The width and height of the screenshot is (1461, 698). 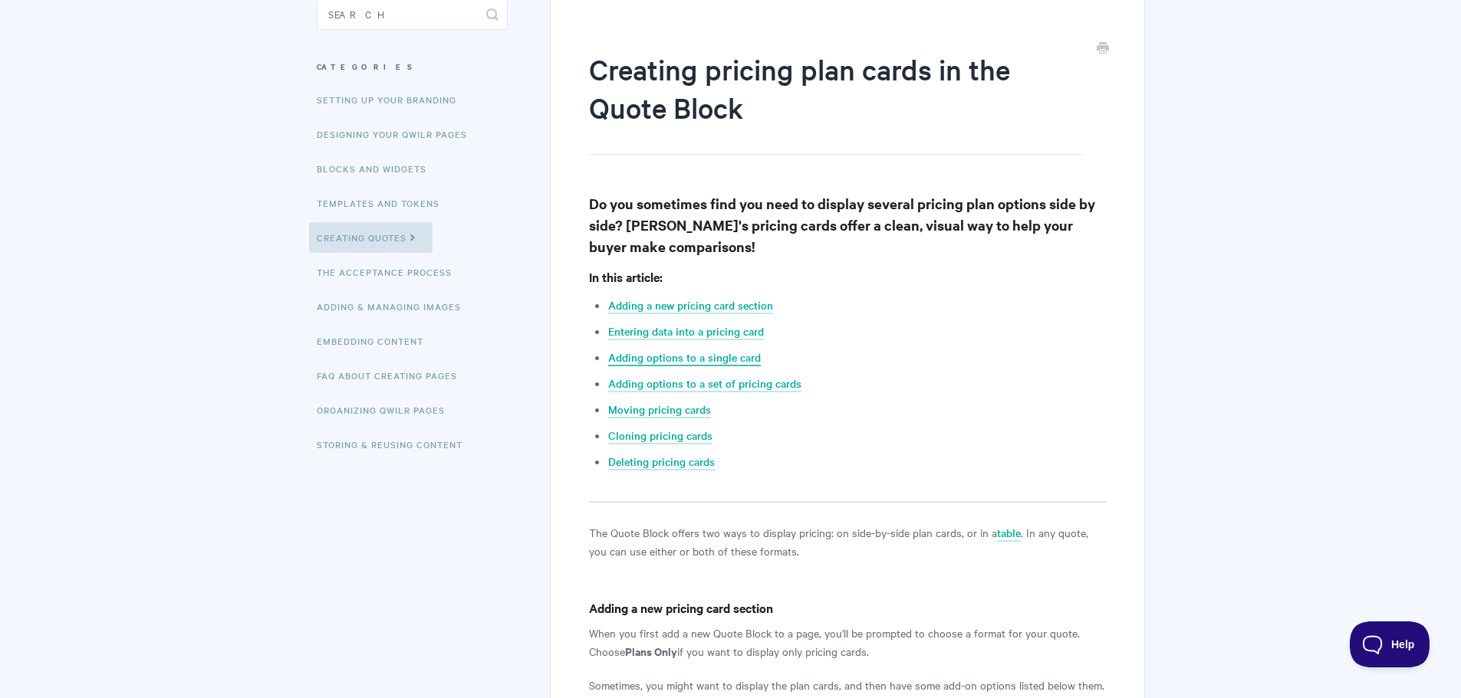 What do you see at coordinates (626, 277) in the screenshot?
I see `strong: In this article:` at bounding box center [626, 277].